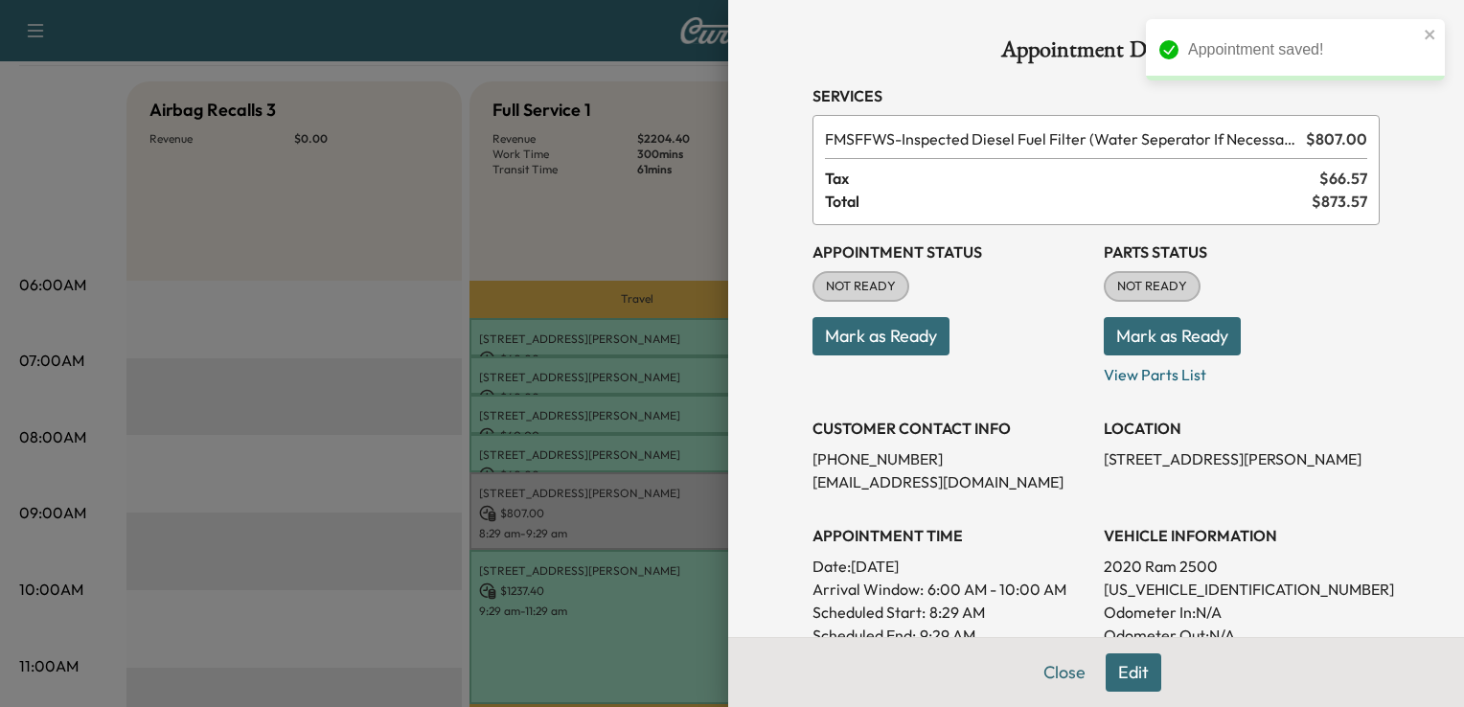 The height and width of the screenshot is (707, 1464). I want to click on span: Total, so click(1068, 201).